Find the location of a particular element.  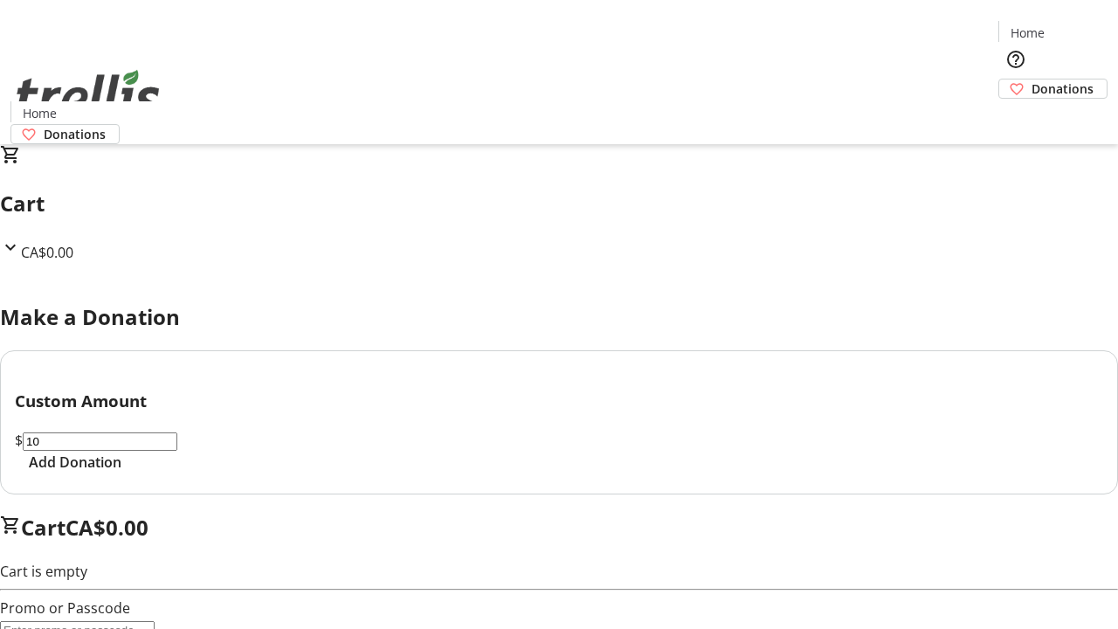

button: Help is located at coordinates (1016, 59).